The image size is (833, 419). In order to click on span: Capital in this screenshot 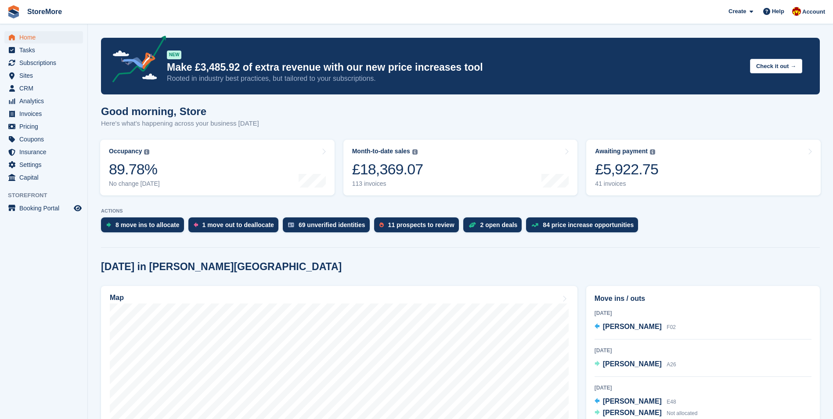, I will do `click(46, 177)`.